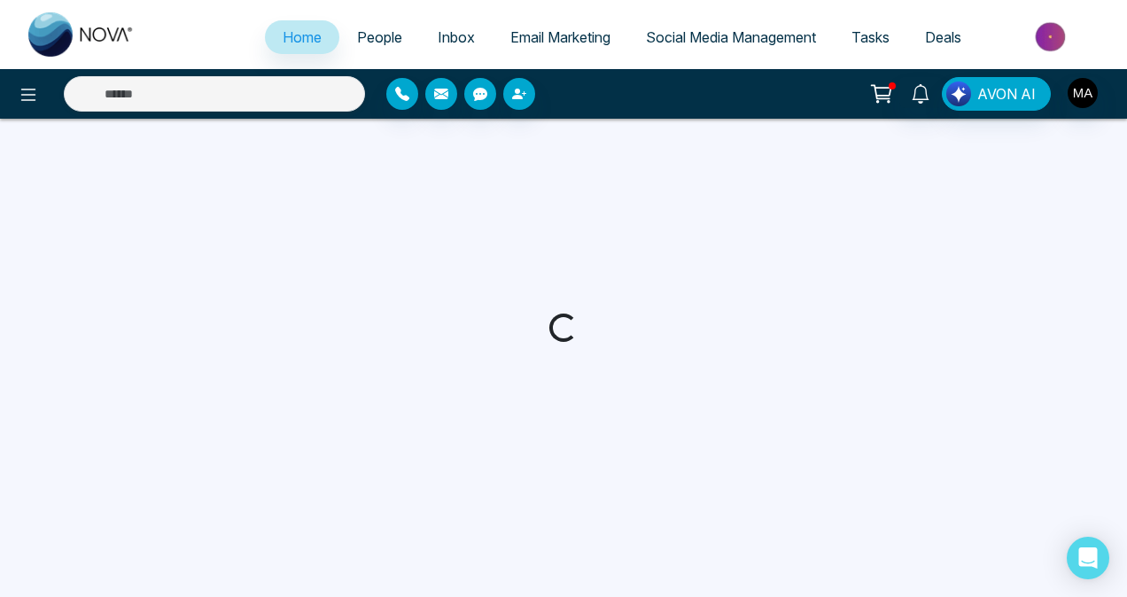 This screenshot has height=597, width=1127. Describe the element at coordinates (560, 37) in the screenshot. I see `a: Email Marketing` at that location.